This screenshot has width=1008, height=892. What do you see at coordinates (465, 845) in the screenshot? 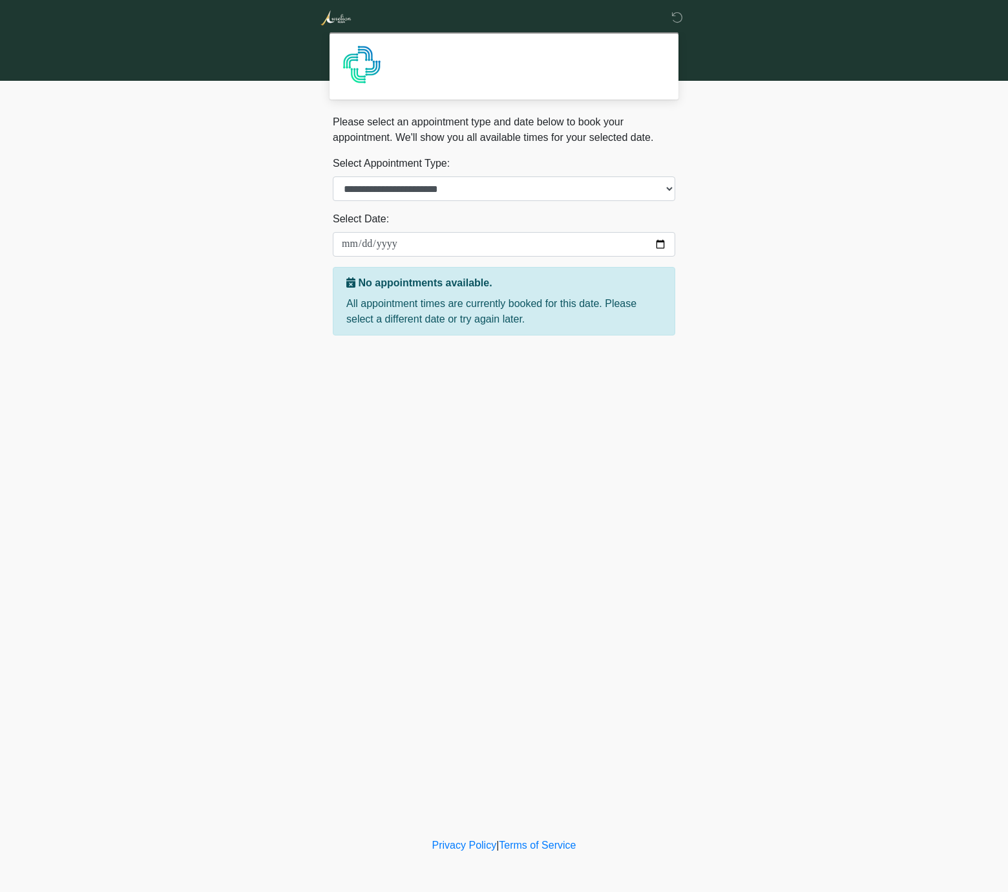
I see `a: Privacy Policy` at bounding box center [465, 845].